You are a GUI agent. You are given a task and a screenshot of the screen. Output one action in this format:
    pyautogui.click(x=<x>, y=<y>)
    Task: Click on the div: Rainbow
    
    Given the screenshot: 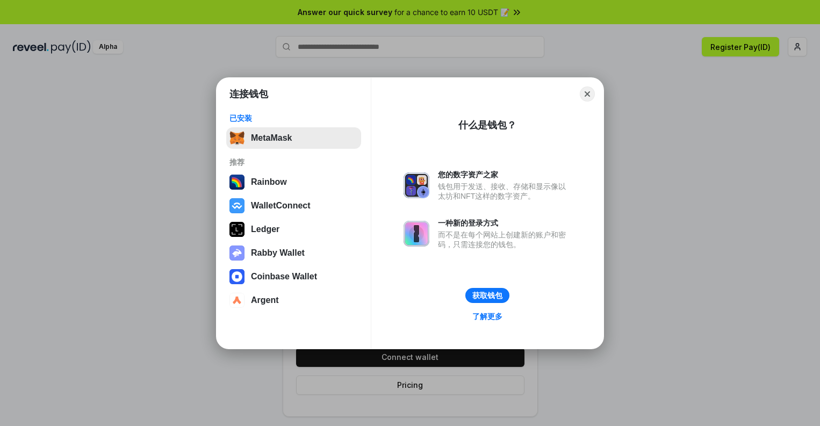 What is the action you would take?
    pyautogui.click(x=269, y=182)
    